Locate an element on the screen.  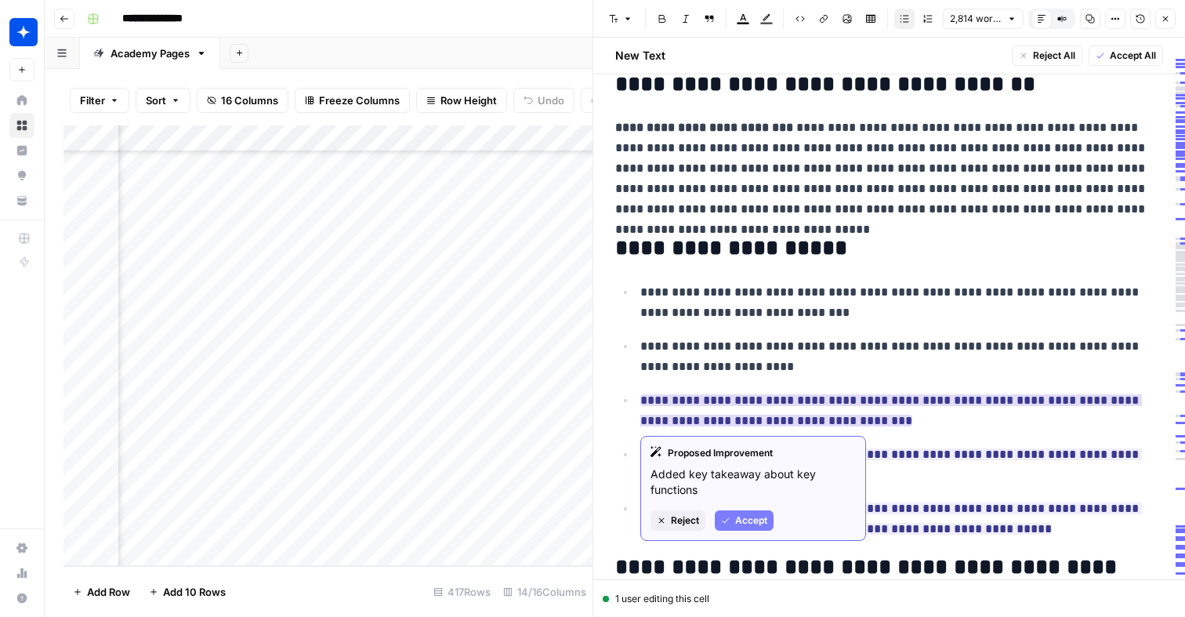
div: Academy Pages is located at coordinates (150, 53).